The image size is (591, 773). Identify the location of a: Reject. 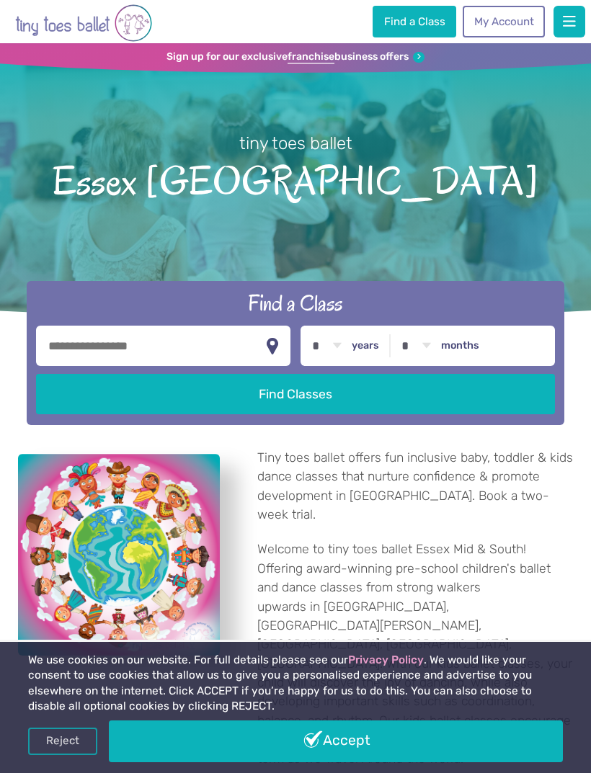
(63, 741).